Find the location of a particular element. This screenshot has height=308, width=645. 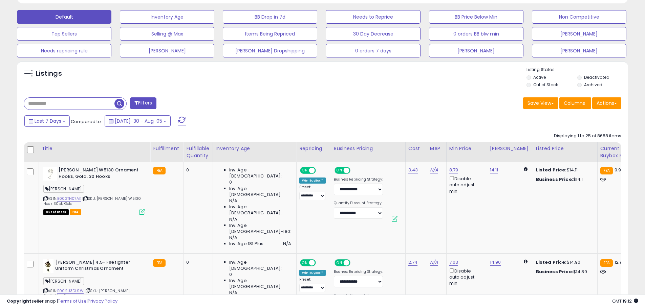

div: $14.11 is located at coordinates (564, 170).